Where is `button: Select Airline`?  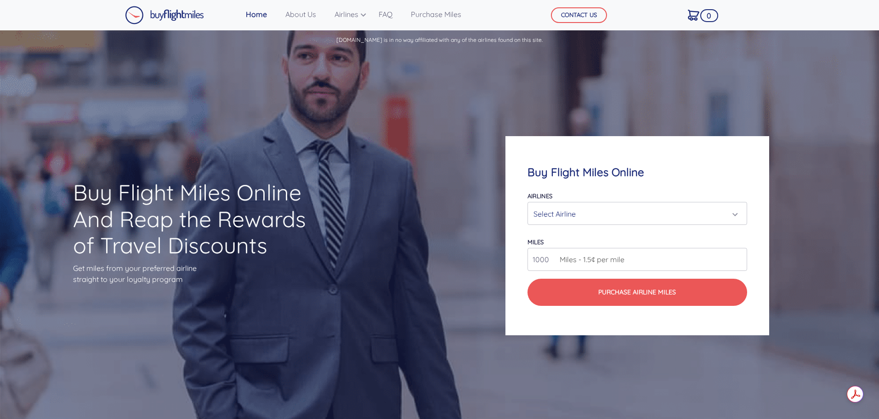
button: Select Airline is located at coordinates (637, 213).